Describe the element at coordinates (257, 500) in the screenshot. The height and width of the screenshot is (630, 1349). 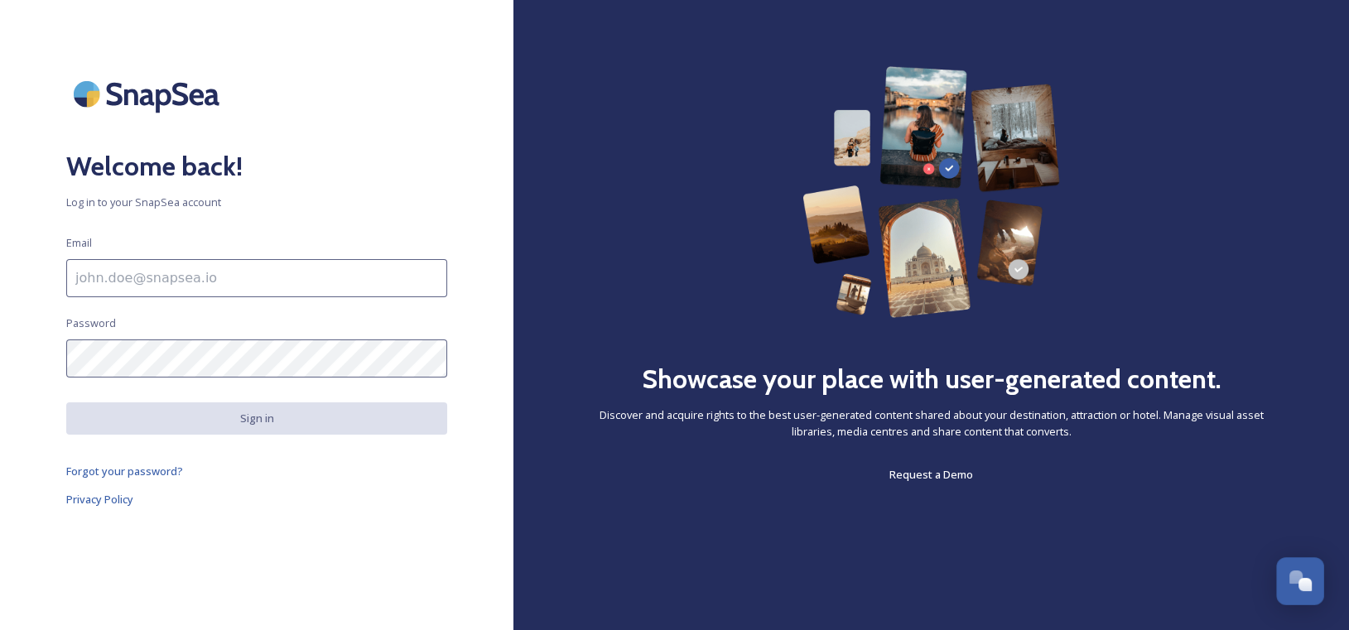
I see `a: Privacy Policy` at that location.